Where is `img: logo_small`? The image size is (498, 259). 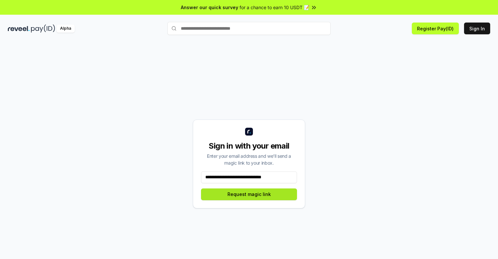
img: logo_small is located at coordinates (249, 131).